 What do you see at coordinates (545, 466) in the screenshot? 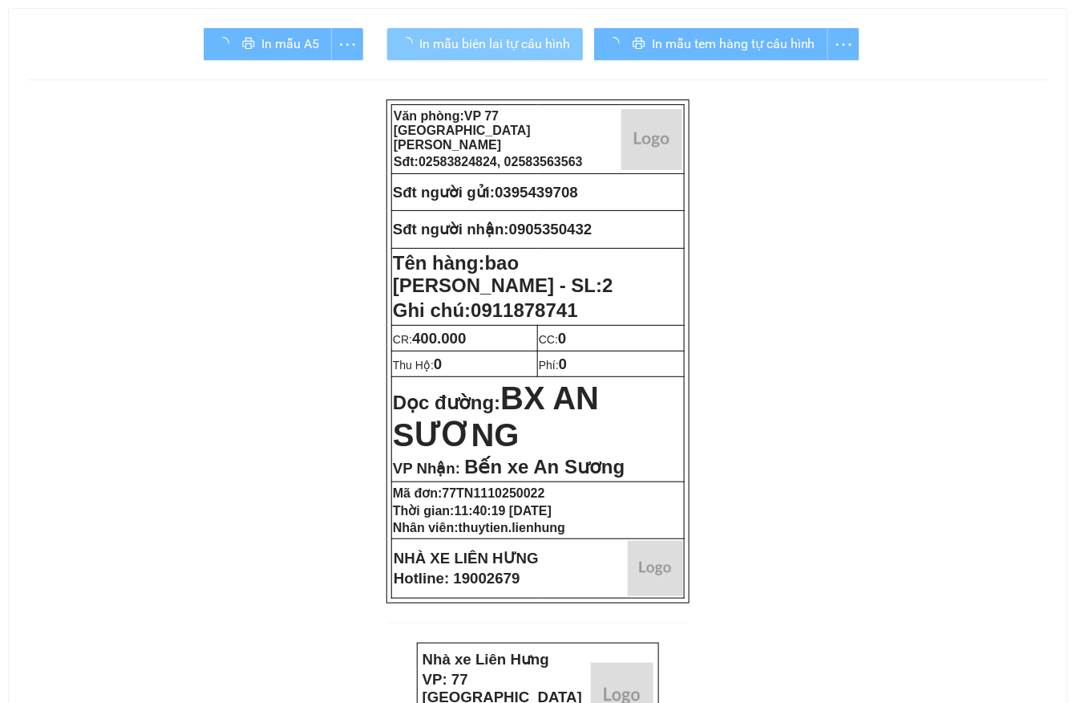
I see `span: Bến xe An Sương` at bounding box center [545, 466].